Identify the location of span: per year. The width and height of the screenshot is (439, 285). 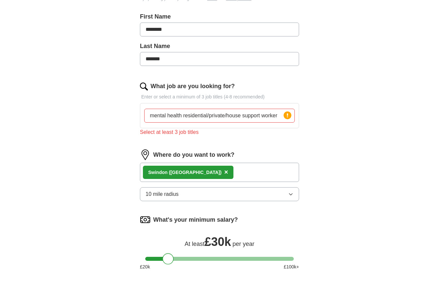
(244, 244).